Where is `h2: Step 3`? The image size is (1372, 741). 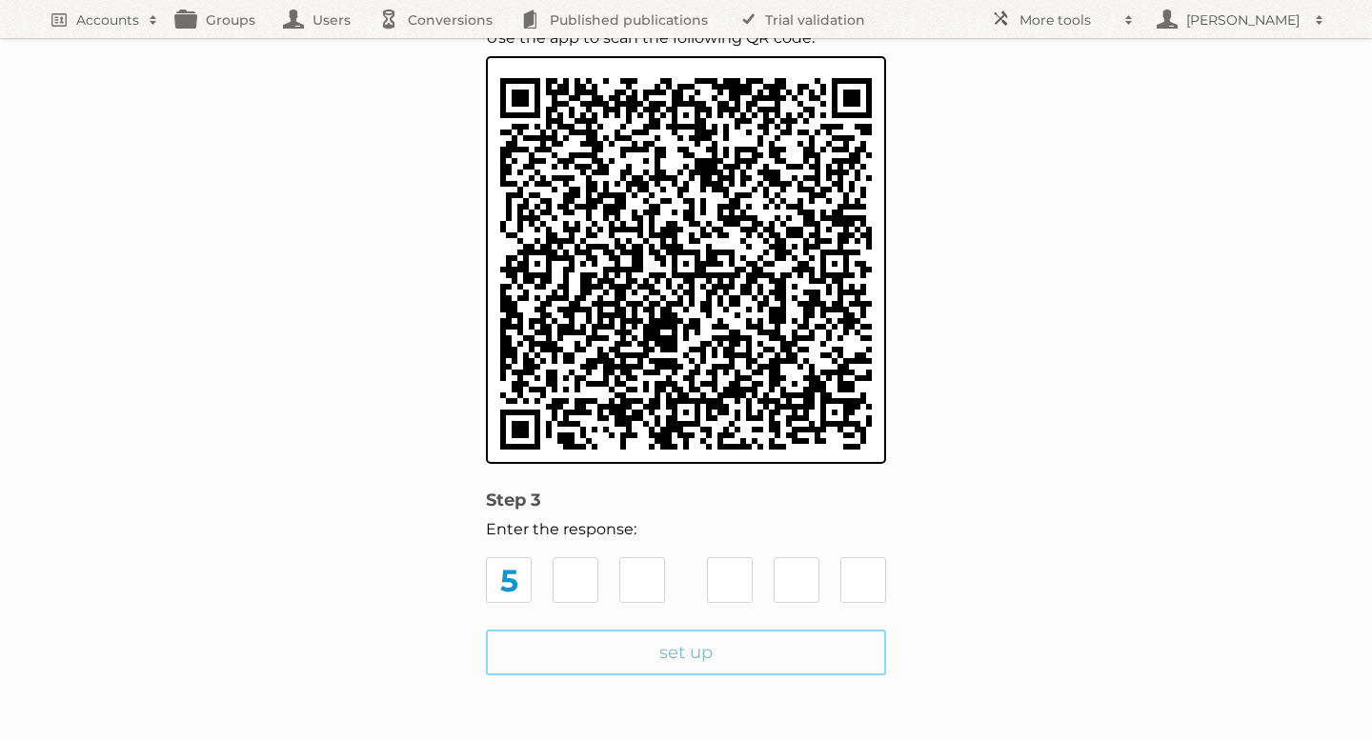
h2: Step 3 is located at coordinates (686, 500).